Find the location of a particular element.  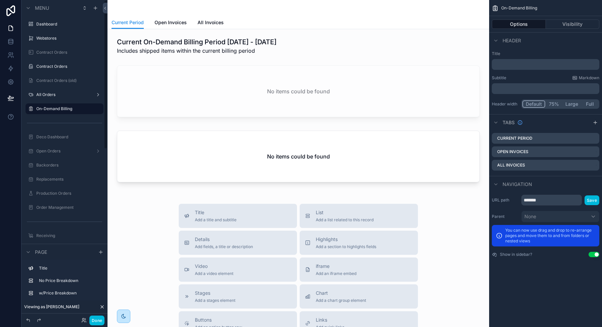

a: Production Orders is located at coordinates (68, 194).